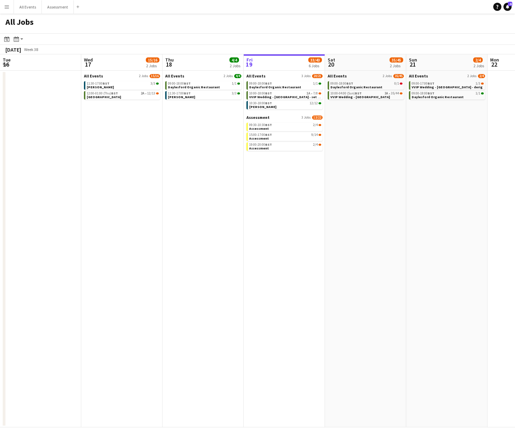  What do you see at coordinates (260, 135) in the screenshot?
I see `span: 15:00-17:00` at bounding box center [260, 135].